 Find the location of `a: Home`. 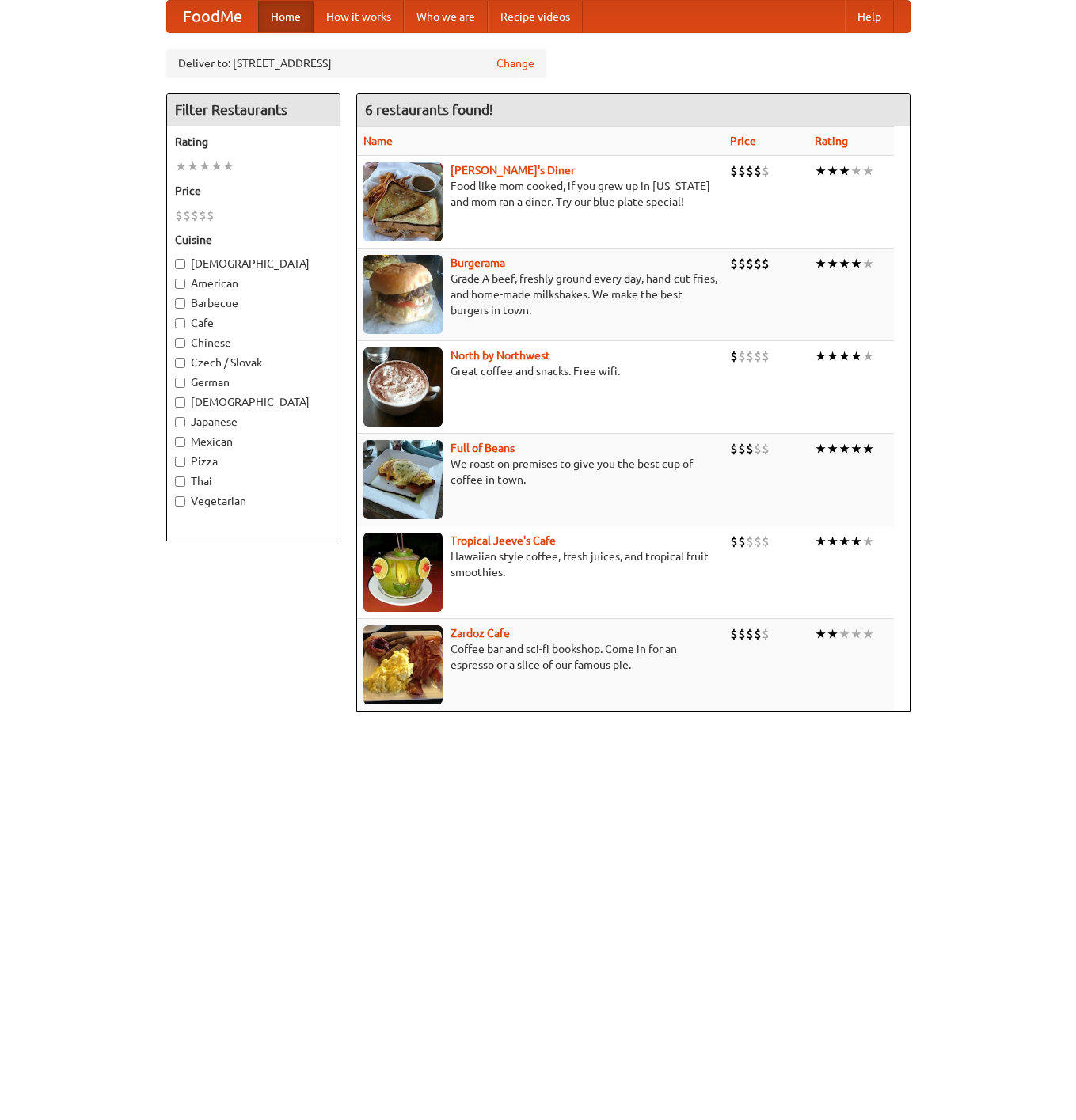

a: Home is located at coordinates (285, 17).